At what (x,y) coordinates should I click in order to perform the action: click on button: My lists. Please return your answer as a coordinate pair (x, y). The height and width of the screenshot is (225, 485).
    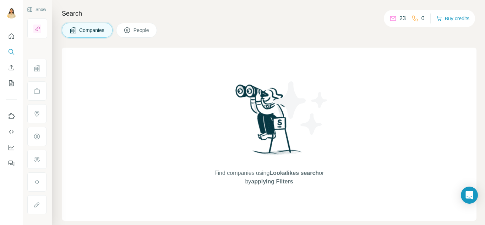
    Looking at the image, I should click on (11, 83).